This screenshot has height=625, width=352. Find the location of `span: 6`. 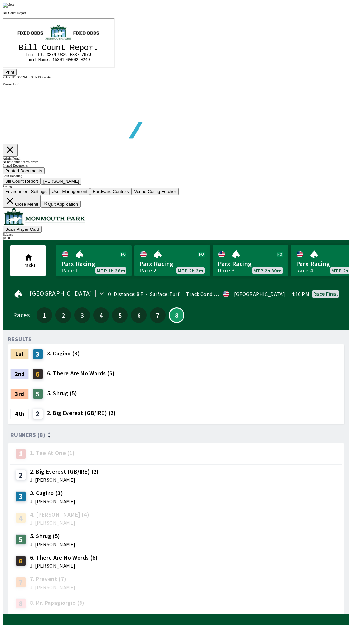

span: 6 is located at coordinates (139, 315).